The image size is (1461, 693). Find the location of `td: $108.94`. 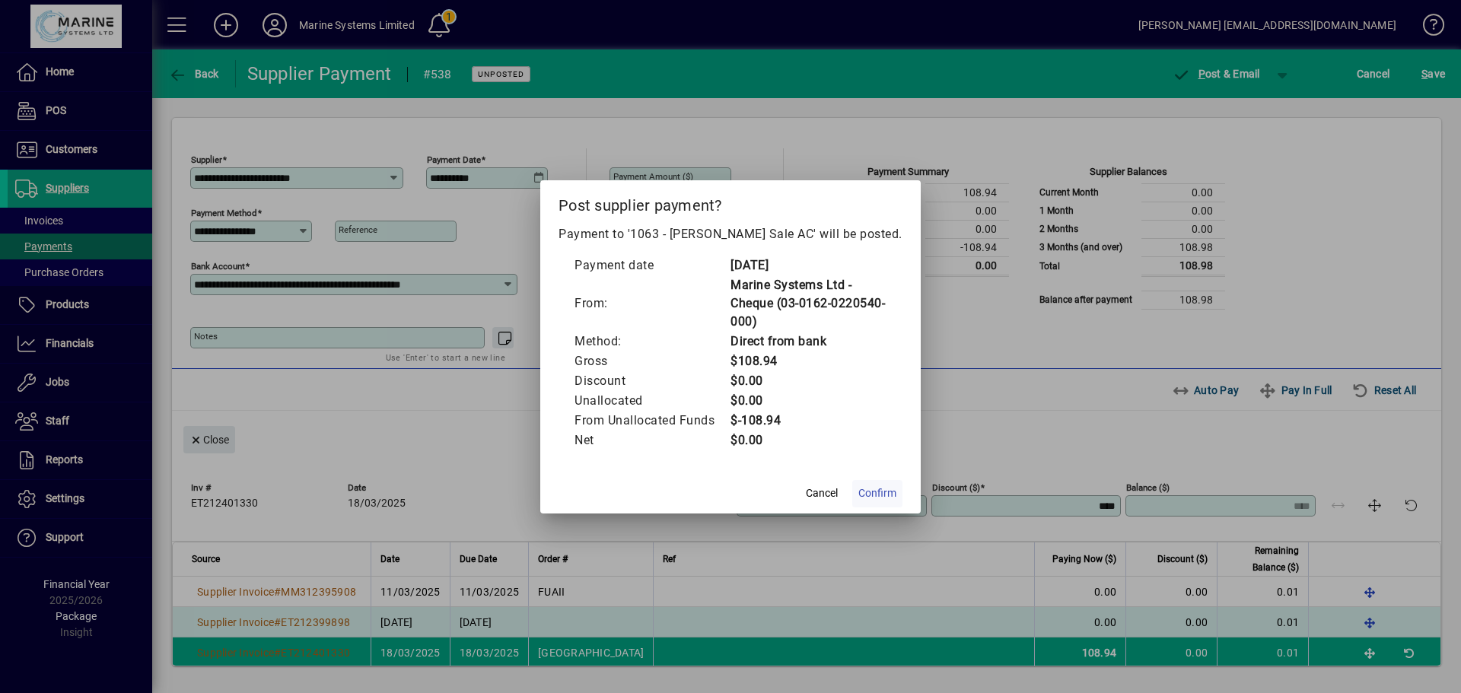

td: $108.94 is located at coordinates (808, 361).